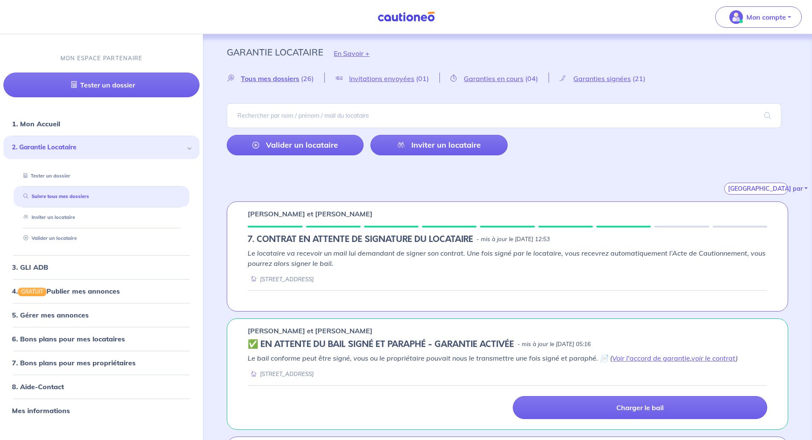 The width and height of the screenshot is (812, 440). Describe the element at coordinates (101, 339) in the screenshot. I see `div: 6. Bons plans pour mes locataires` at that location.